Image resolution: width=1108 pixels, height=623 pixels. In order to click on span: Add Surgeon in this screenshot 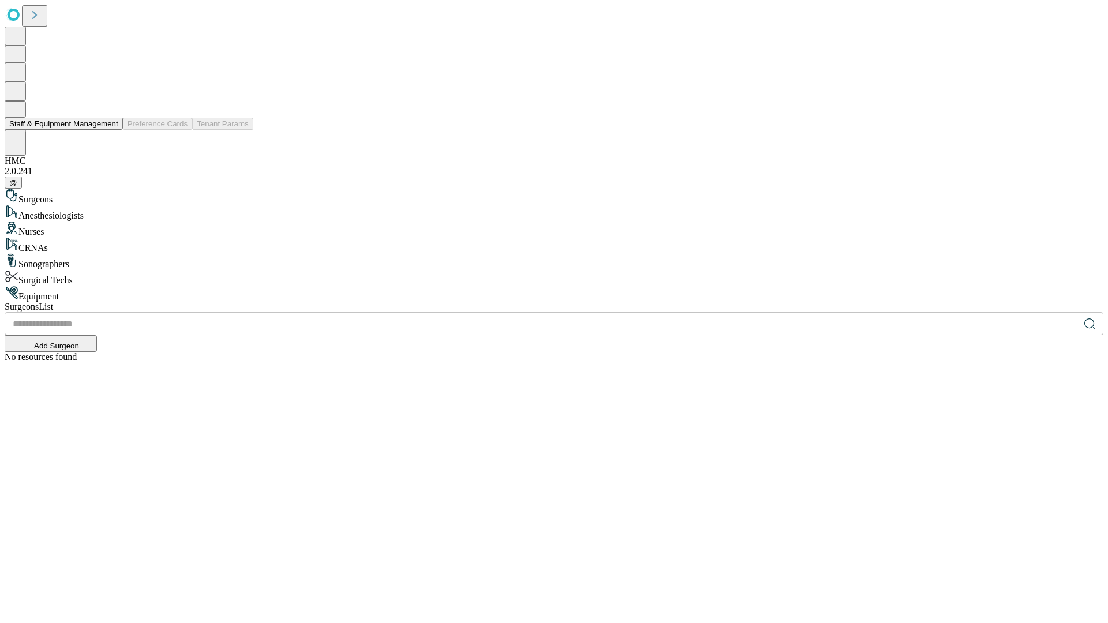, I will do `click(57, 346)`.